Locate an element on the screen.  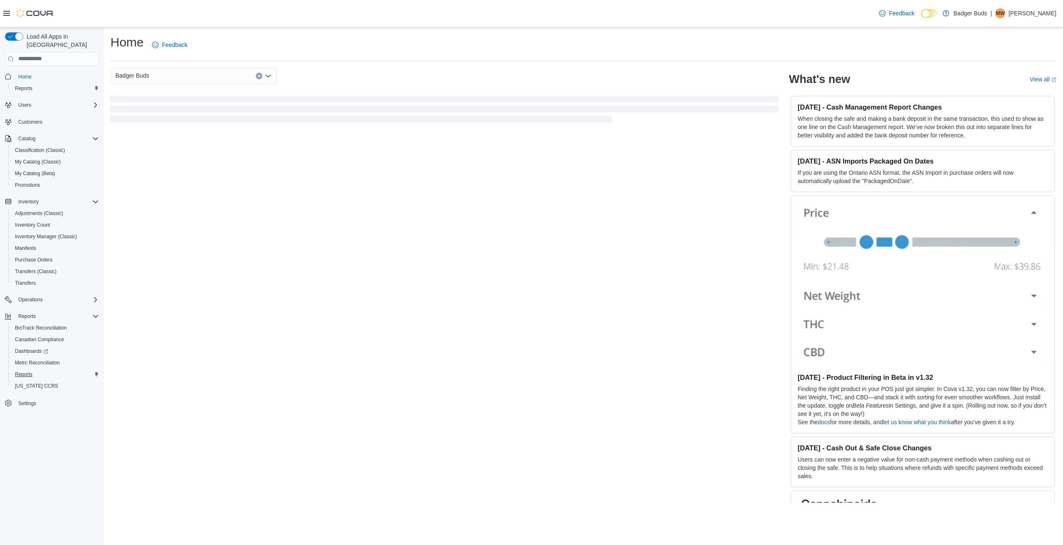
p: Users can now enter a negative value for non-cash payment methods when cashing out or closing the... is located at coordinates (923, 468).